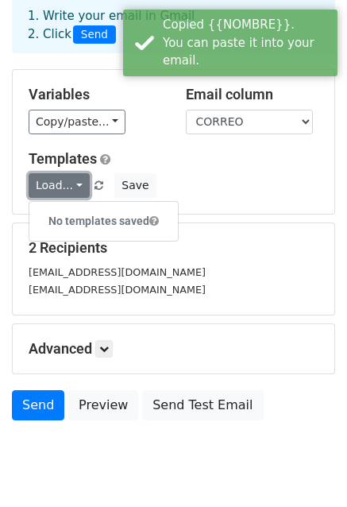 This screenshot has width=347, height=507. What do you see at coordinates (173, 248) in the screenshot?
I see `h5: 2 Recipients` at bounding box center [173, 248].